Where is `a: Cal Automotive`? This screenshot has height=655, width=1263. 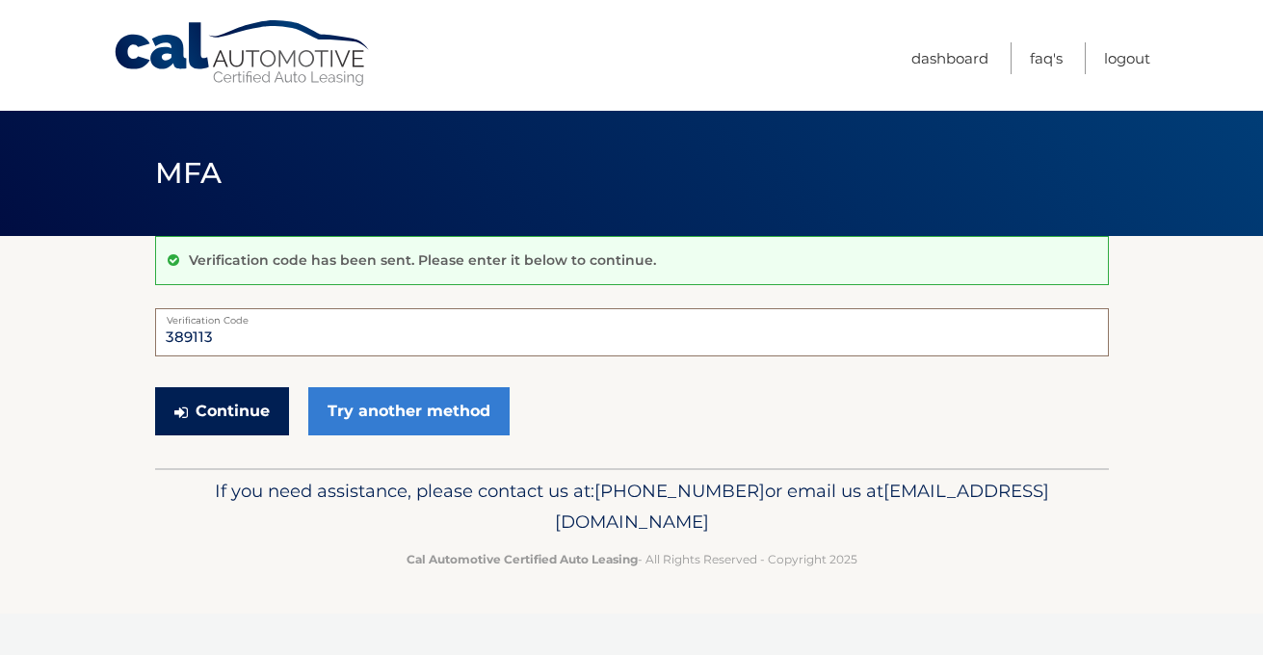
a: Cal Automotive is located at coordinates (243, 53).